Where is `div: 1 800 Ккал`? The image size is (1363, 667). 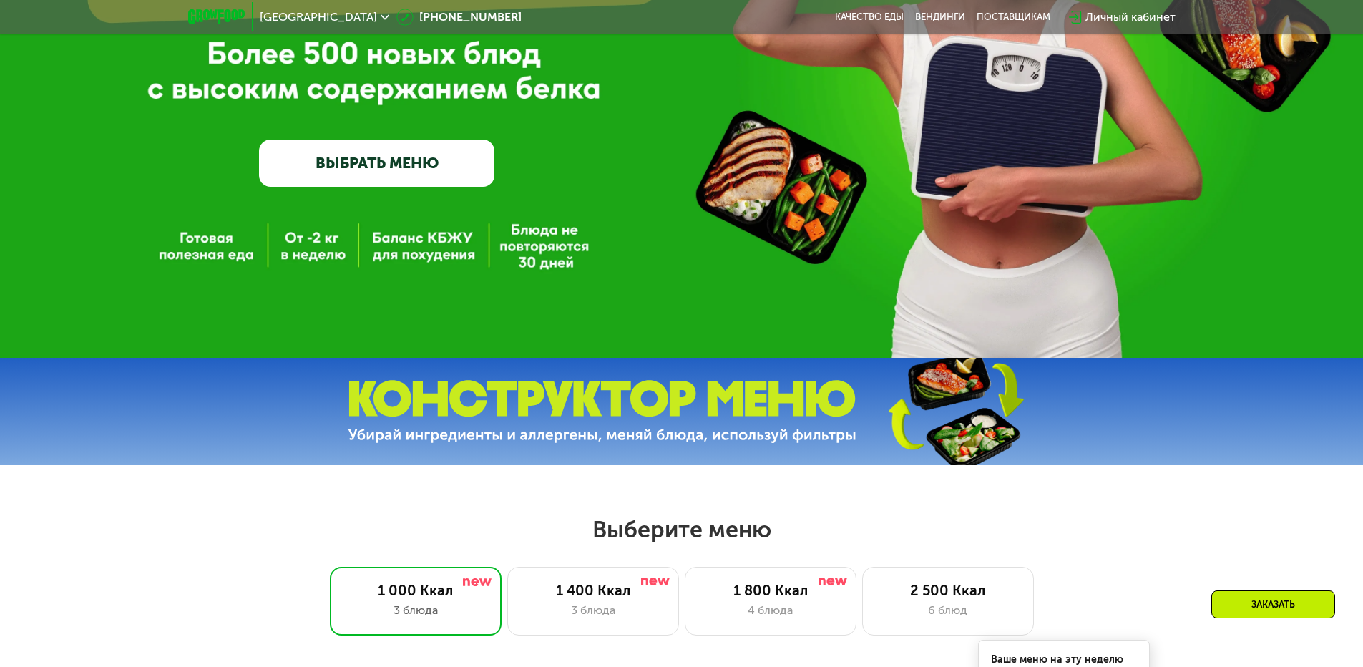
div: 1 800 Ккал is located at coordinates (770, 590).